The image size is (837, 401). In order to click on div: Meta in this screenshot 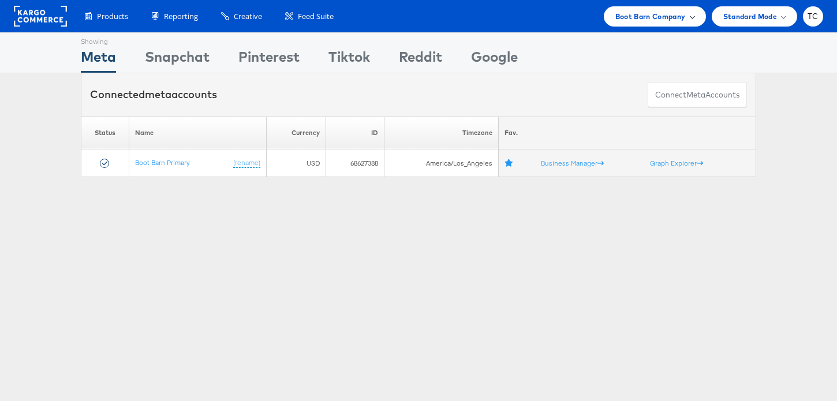, I will do `click(98, 59)`.